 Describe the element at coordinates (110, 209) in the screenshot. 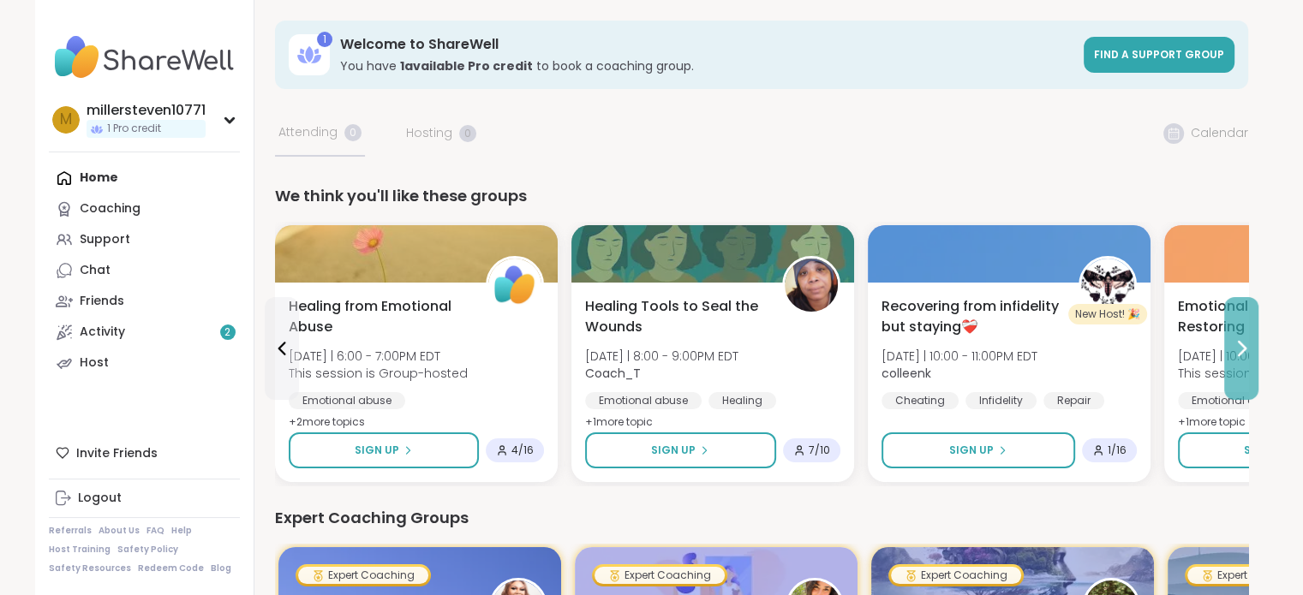

I see `div: Coaching` at that location.